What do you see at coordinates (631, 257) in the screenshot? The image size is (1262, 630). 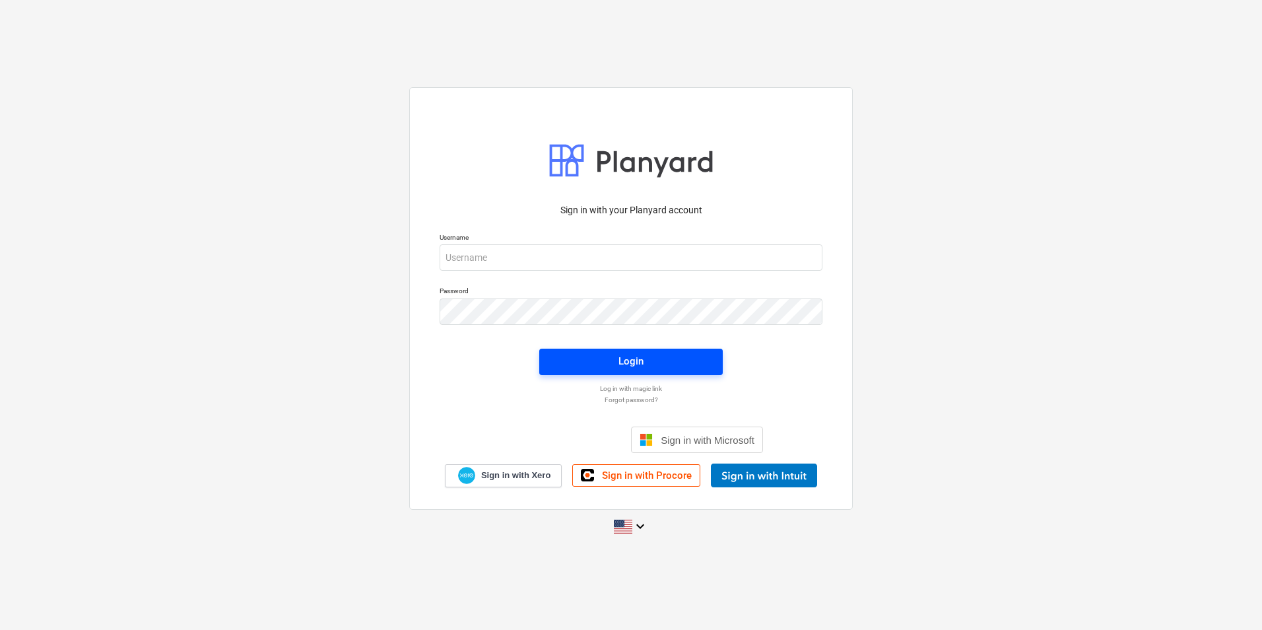 I see `input: Username` at bounding box center [631, 257].